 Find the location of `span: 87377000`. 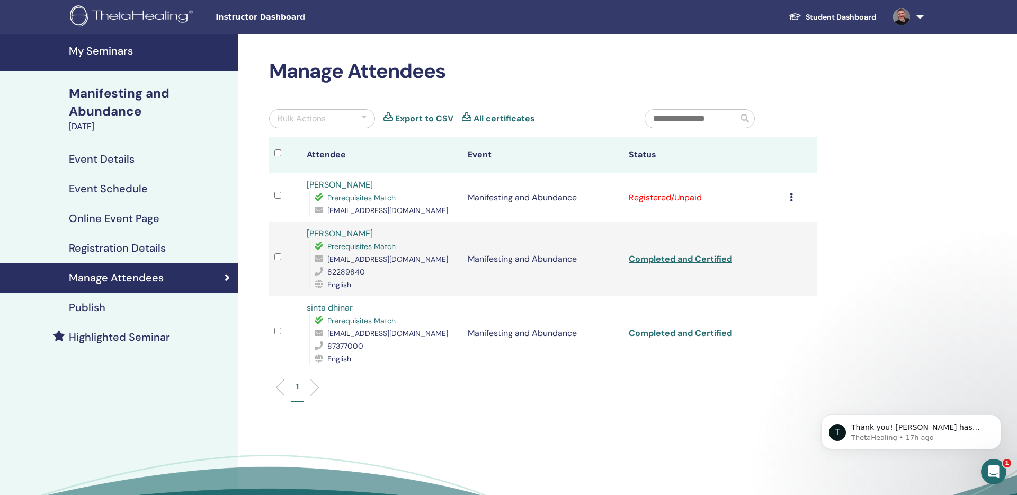

span: 87377000 is located at coordinates (346, 346).